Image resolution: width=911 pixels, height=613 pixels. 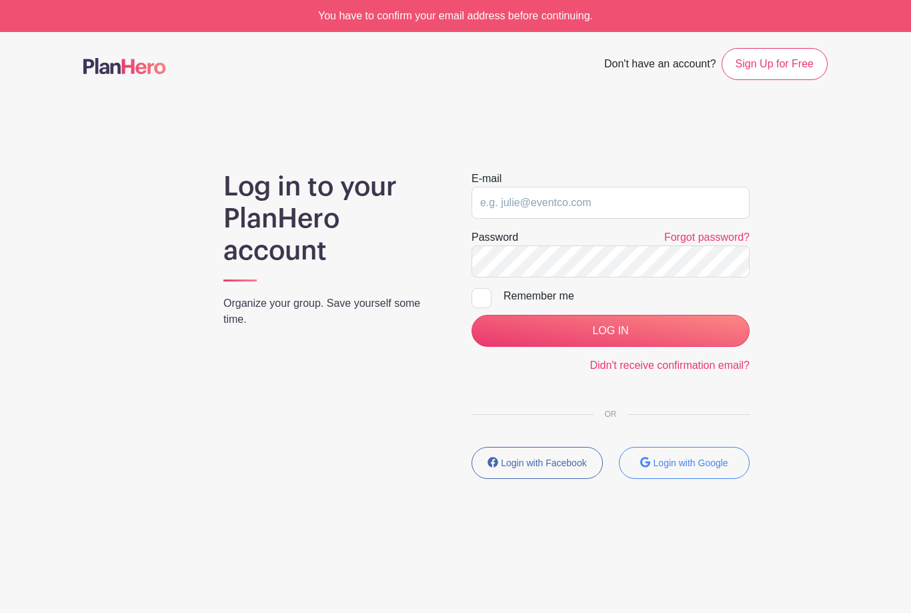 What do you see at coordinates (331, 311) in the screenshot?
I see `p: Organize your group. Save yourself some time.` at bounding box center [331, 311].